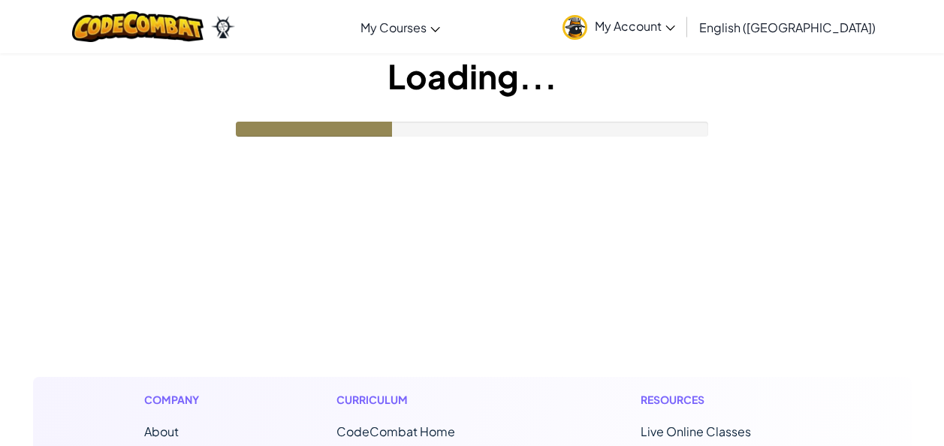 The height and width of the screenshot is (446, 944). I want to click on img: Ozaria, so click(223, 27).